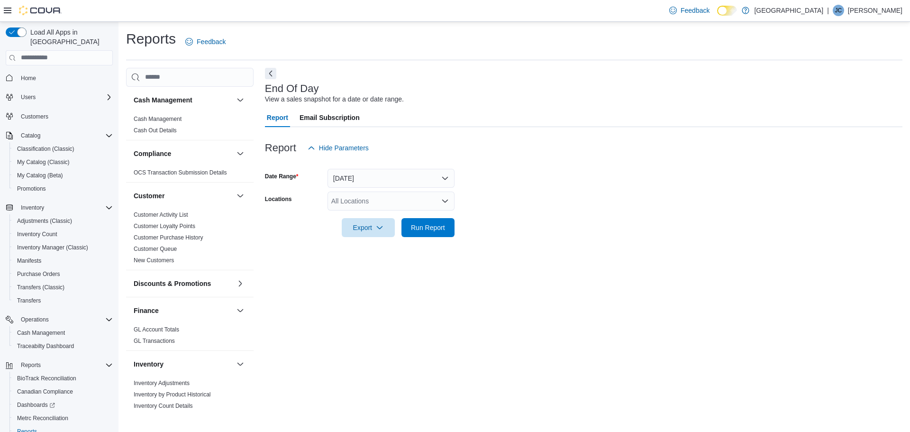 The height and width of the screenshot is (432, 910). What do you see at coordinates (155, 249) in the screenshot?
I see `a: Customer Queue` at bounding box center [155, 249].